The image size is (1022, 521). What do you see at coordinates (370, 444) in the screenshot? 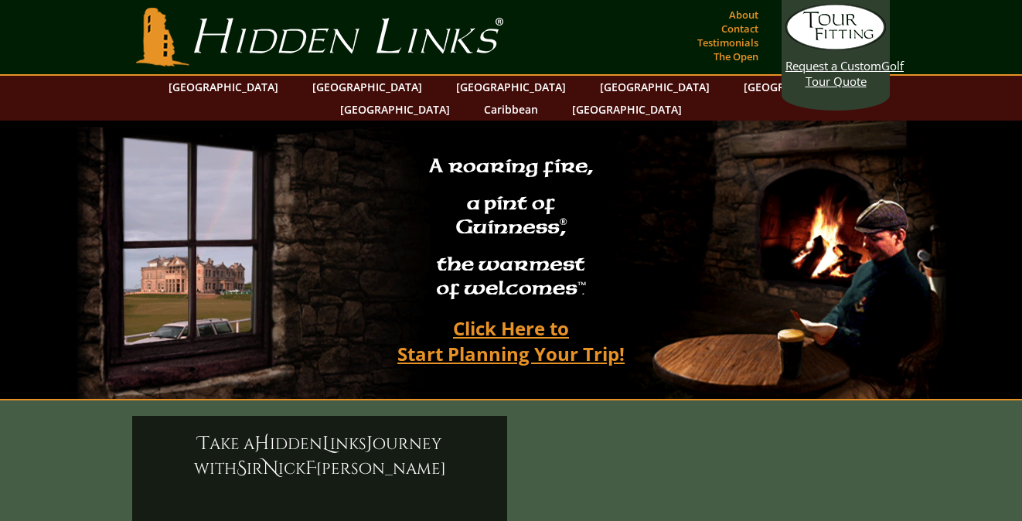
I see `span: J` at bounding box center [370, 444].